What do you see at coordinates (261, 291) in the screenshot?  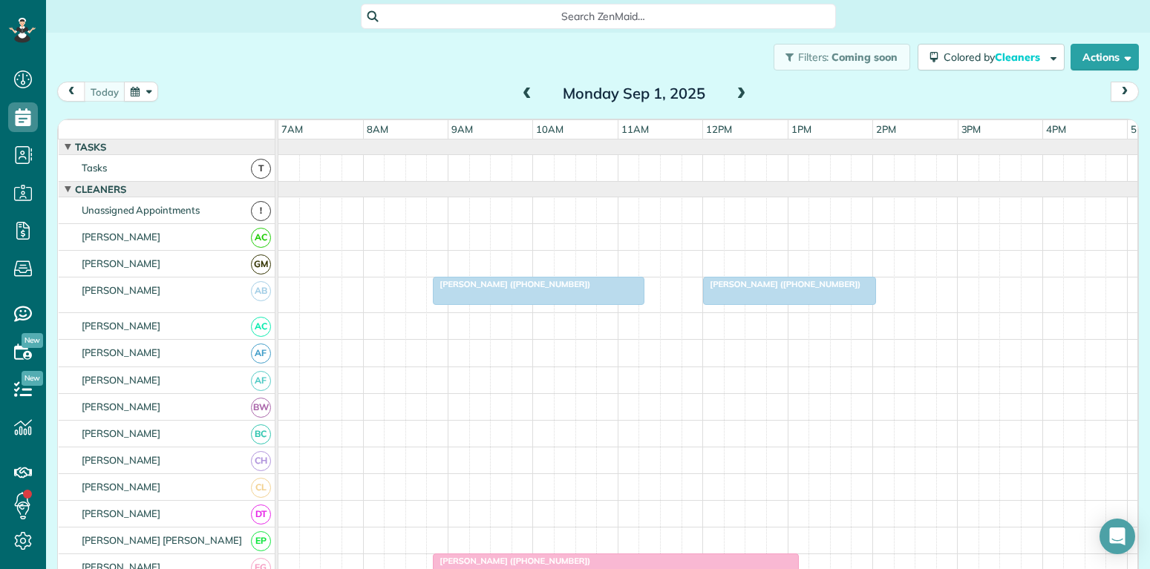 I see `span: AB` at bounding box center [261, 291].